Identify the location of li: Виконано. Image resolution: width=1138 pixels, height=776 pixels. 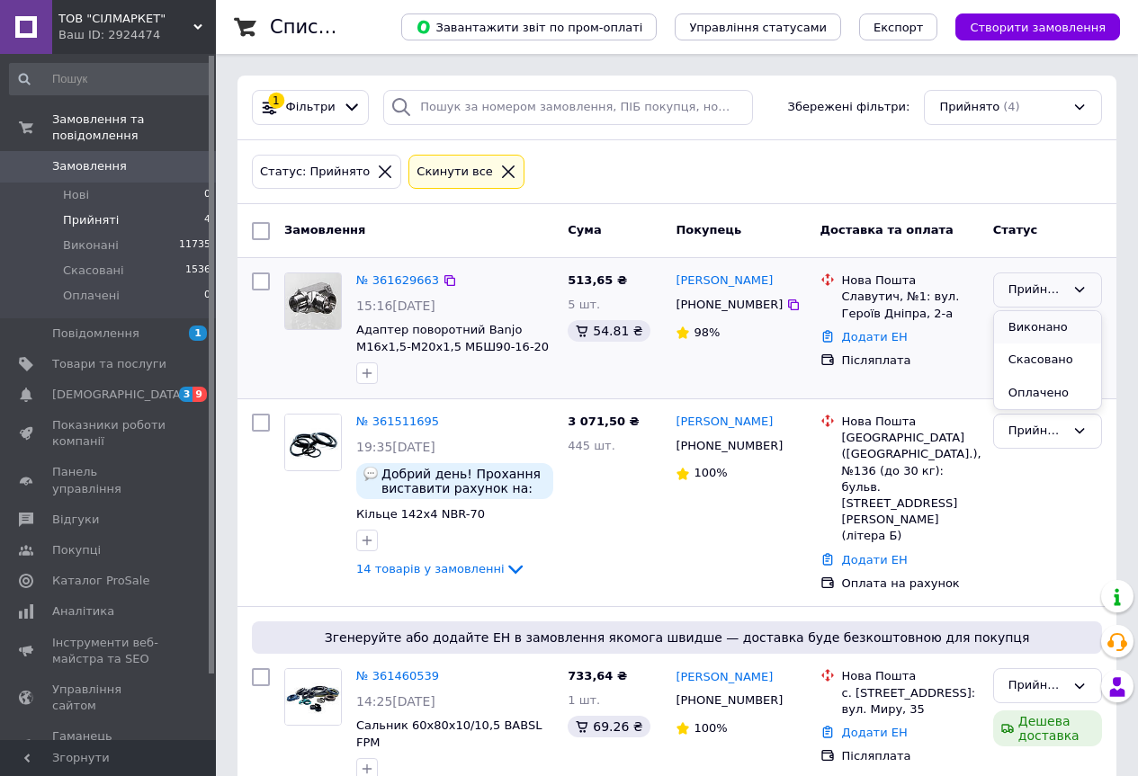
(1047, 327).